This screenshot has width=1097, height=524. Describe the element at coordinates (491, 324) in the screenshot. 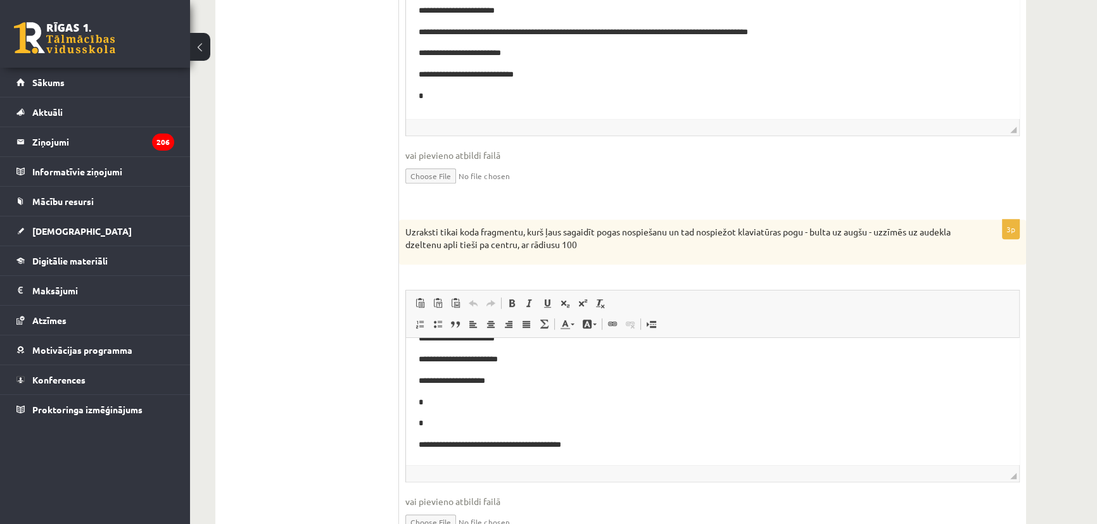

I see `a: По центру` at that location.